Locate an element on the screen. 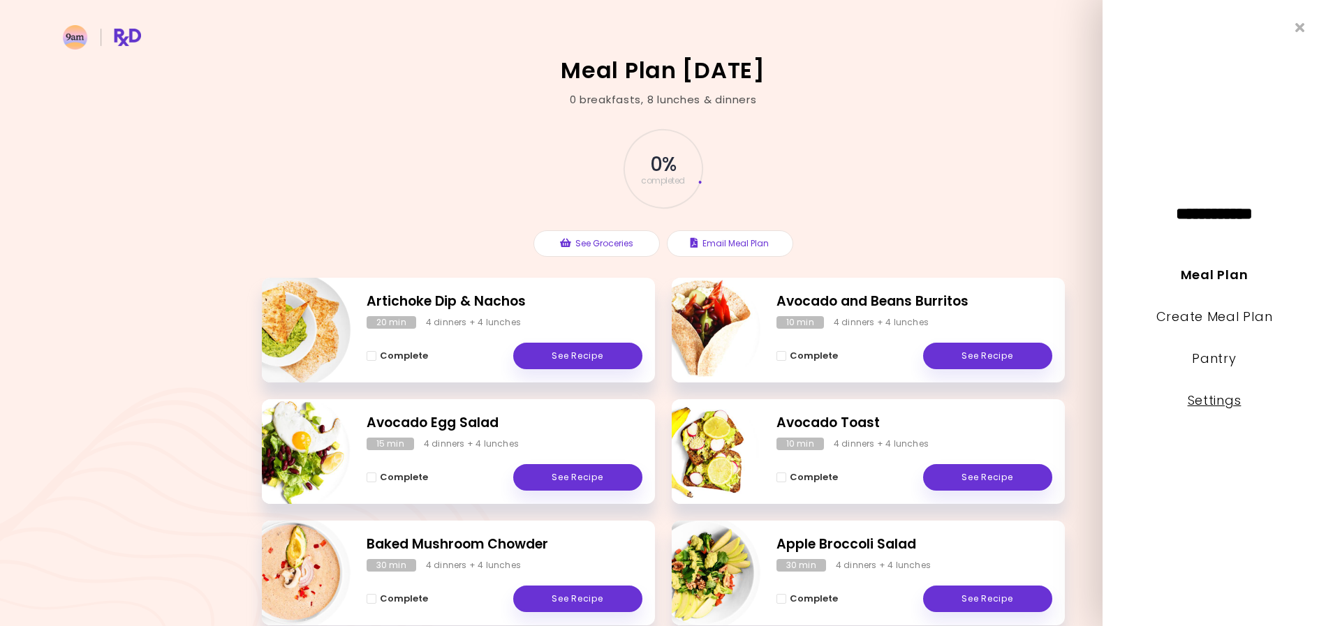 The width and height of the screenshot is (1326, 626). button: Email Meal Plan is located at coordinates (729, 244).